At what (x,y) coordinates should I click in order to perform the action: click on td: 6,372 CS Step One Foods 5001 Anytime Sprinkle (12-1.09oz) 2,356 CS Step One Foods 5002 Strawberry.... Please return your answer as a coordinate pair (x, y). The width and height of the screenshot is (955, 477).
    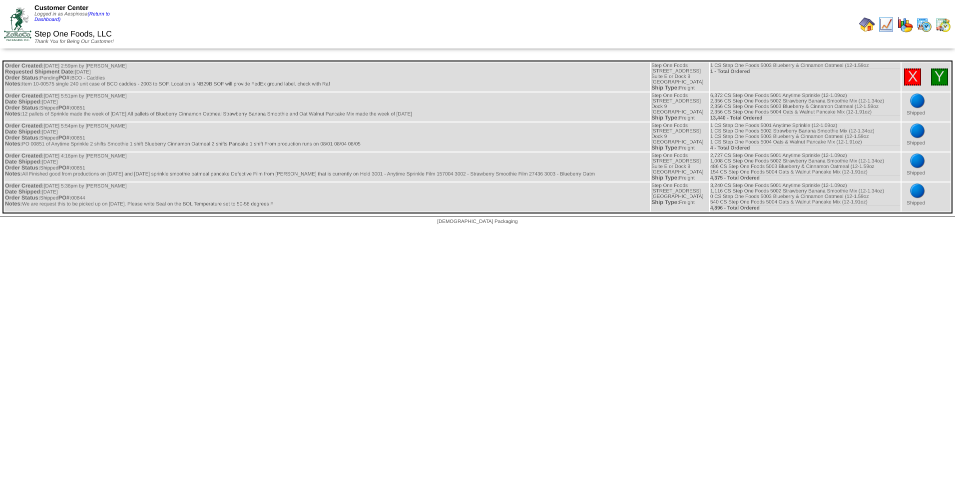
    Looking at the image, I should click on (805, 107).